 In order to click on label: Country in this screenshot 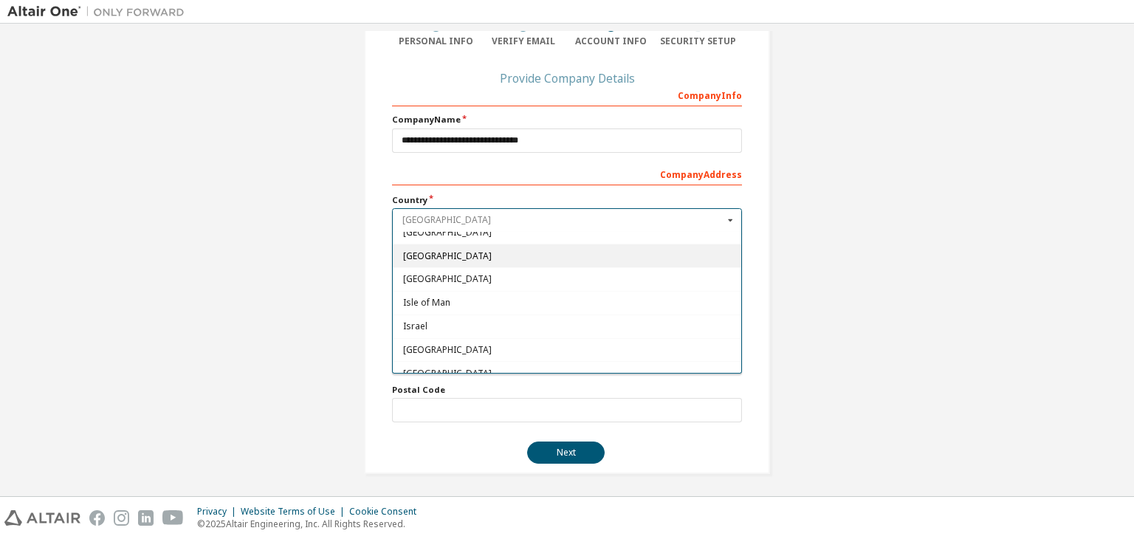, I will do `click(567, 200)`.